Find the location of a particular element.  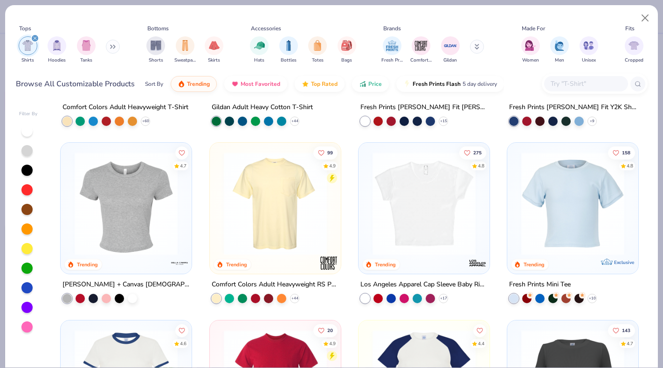

div: 4.4 is located at coordinates (481, 343).